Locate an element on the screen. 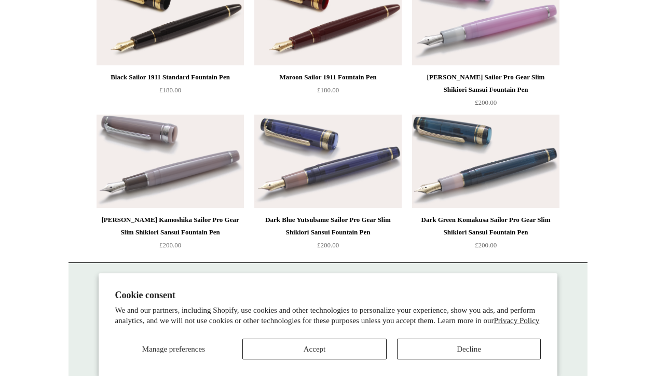 The width and height of the screenshot is (656, 376). a: Maroon Sailor 1911 Fountain Pen £180.00 is located at coordinates (328, 92).